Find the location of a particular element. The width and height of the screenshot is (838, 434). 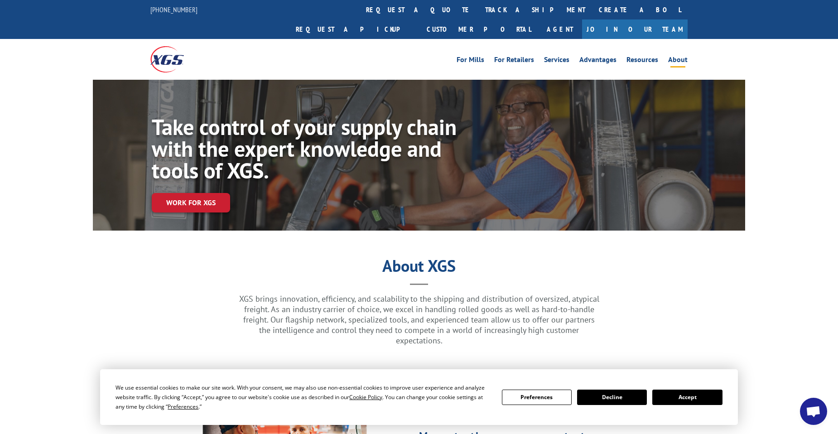

div: Open chat is located at coordinates (814, 411).